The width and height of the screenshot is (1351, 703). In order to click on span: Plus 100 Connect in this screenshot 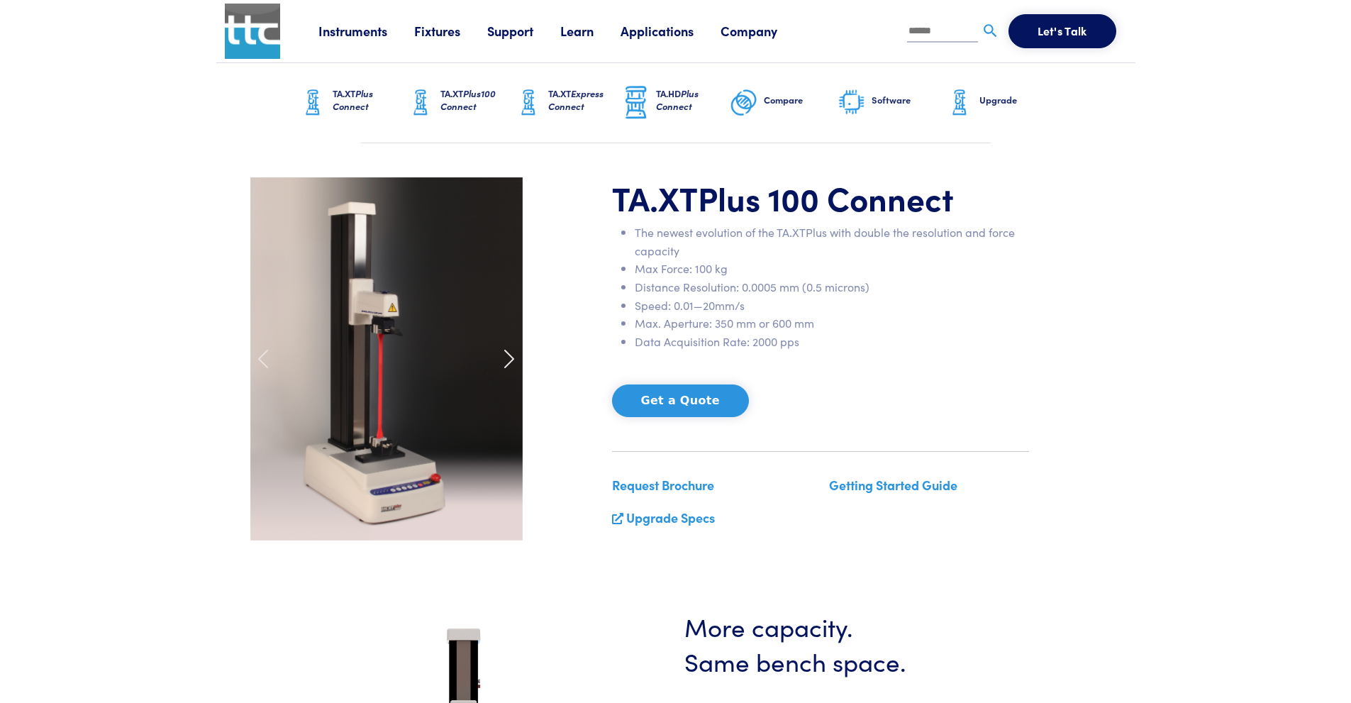, I will do `click(825, 197)`.